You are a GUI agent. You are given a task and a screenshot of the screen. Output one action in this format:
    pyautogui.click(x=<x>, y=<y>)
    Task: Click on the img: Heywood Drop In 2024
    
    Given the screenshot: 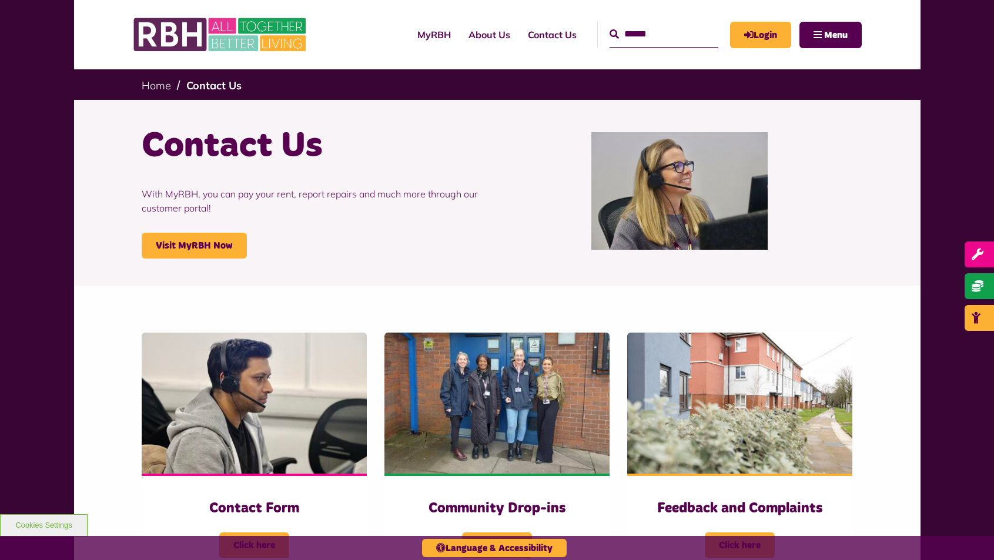 What is the action you would take?
    pyautogui.click(x=497, y=403)
    